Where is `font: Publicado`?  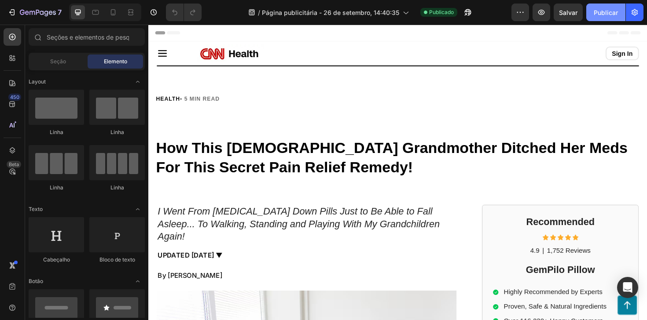 font: Publicado is located at coordinates (441, 12).